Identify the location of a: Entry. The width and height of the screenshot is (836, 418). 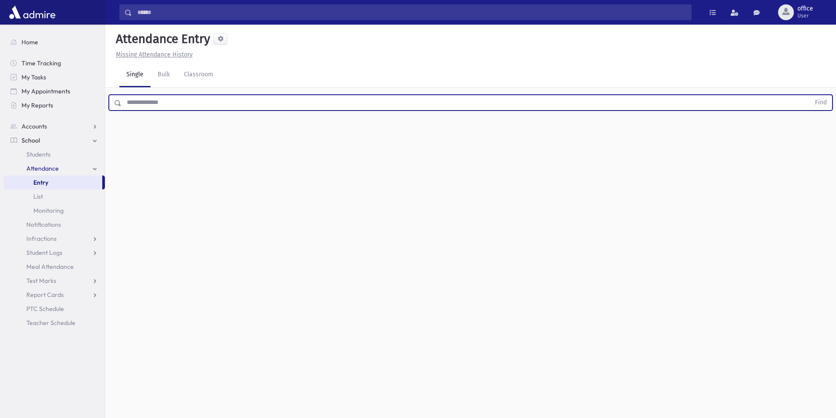
(53, 183).